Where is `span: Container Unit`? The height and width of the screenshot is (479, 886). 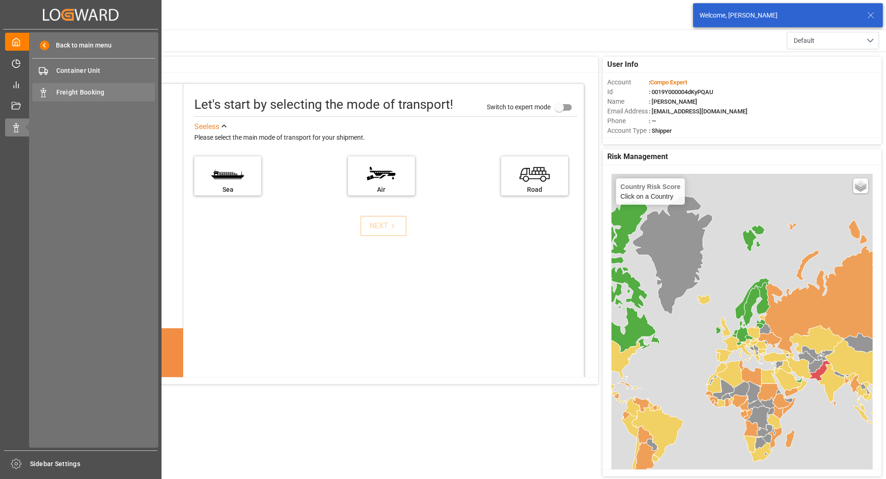 span: Container Unit is located at coordinates (106, 71).